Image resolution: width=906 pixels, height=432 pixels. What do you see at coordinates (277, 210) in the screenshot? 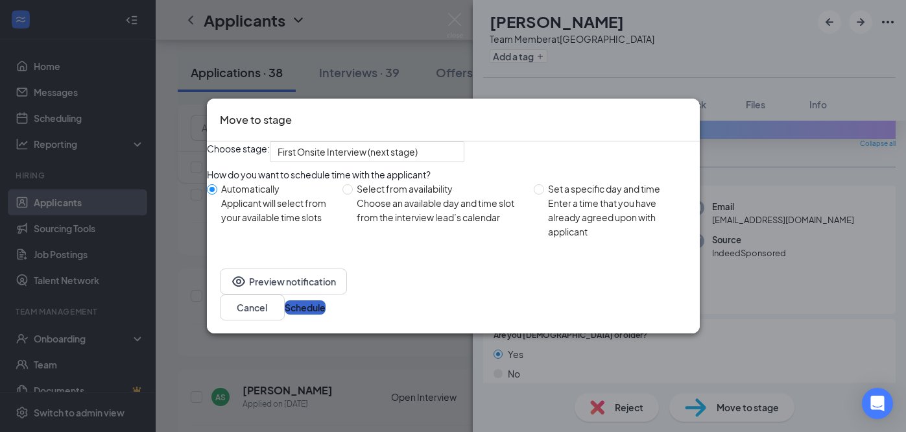
I see `div: Applicant will select from your available time slots` at bounding box center [277, 210].